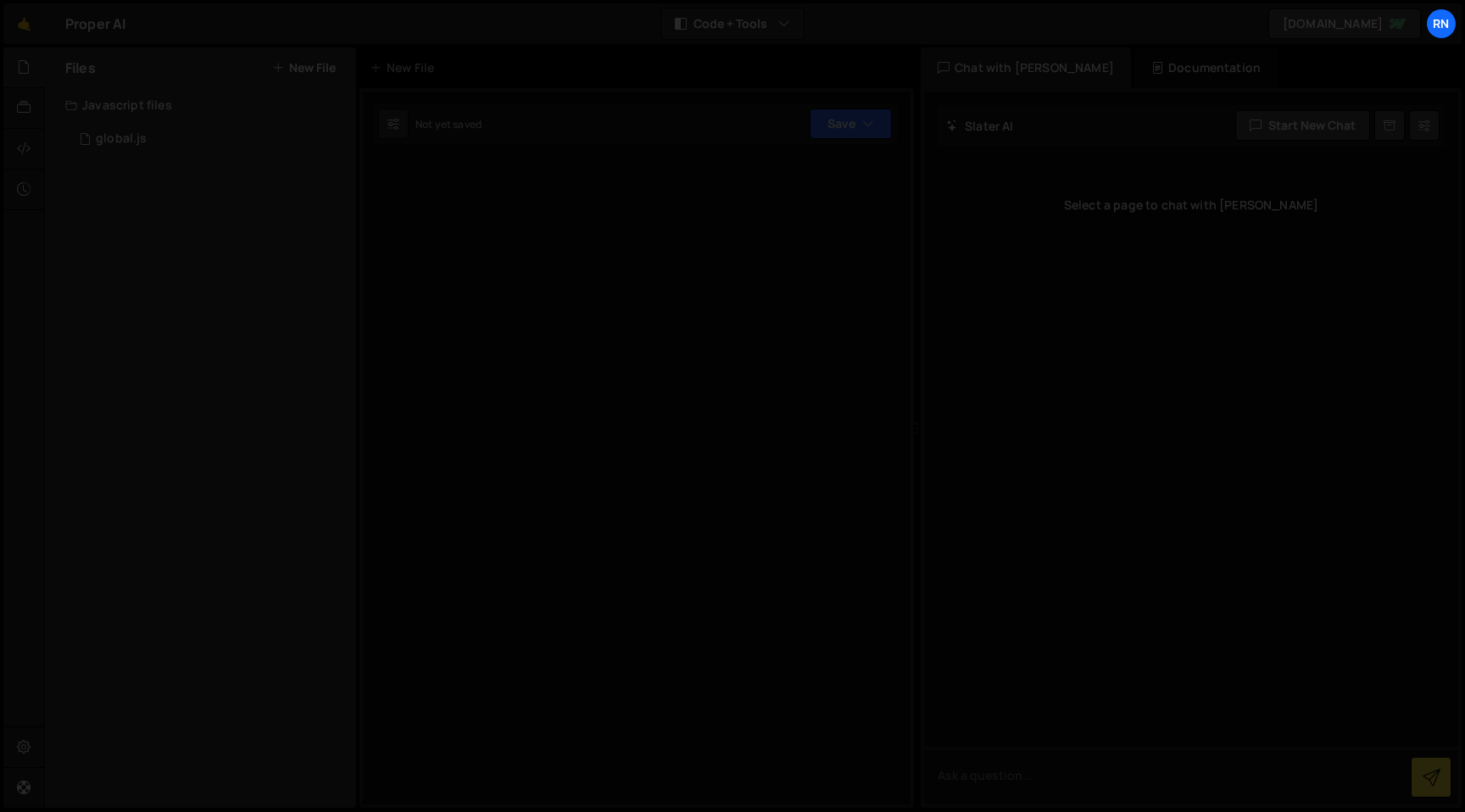 The height and width of the screenshot is (812, 1465). I want to click on div: RN, so click(1442, 24).